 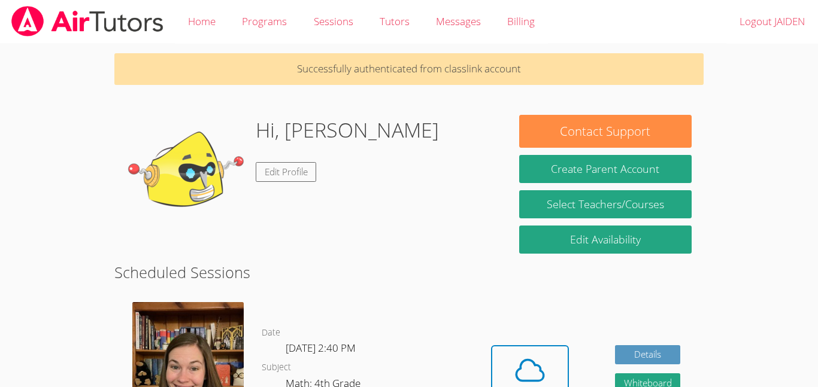 I want to click on button: Contact Support, so click(x=605, y=131).